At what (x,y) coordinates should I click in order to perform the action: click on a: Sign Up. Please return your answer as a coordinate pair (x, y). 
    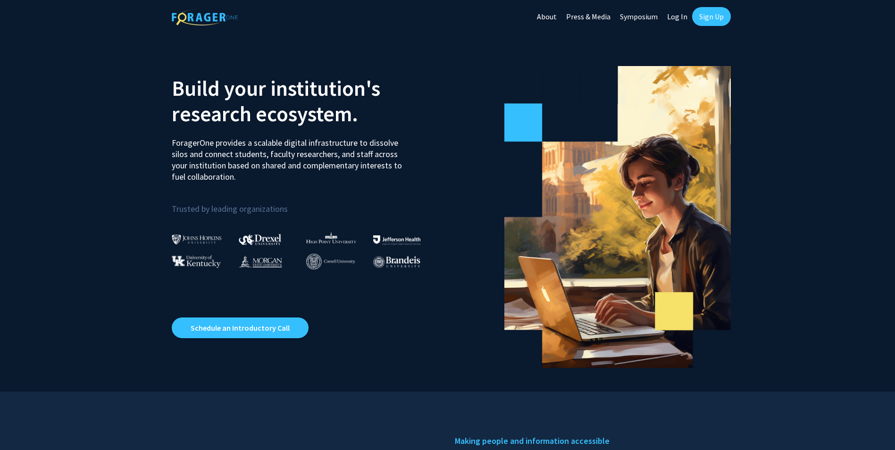
    Looking at the image, I should click on (711, 17).